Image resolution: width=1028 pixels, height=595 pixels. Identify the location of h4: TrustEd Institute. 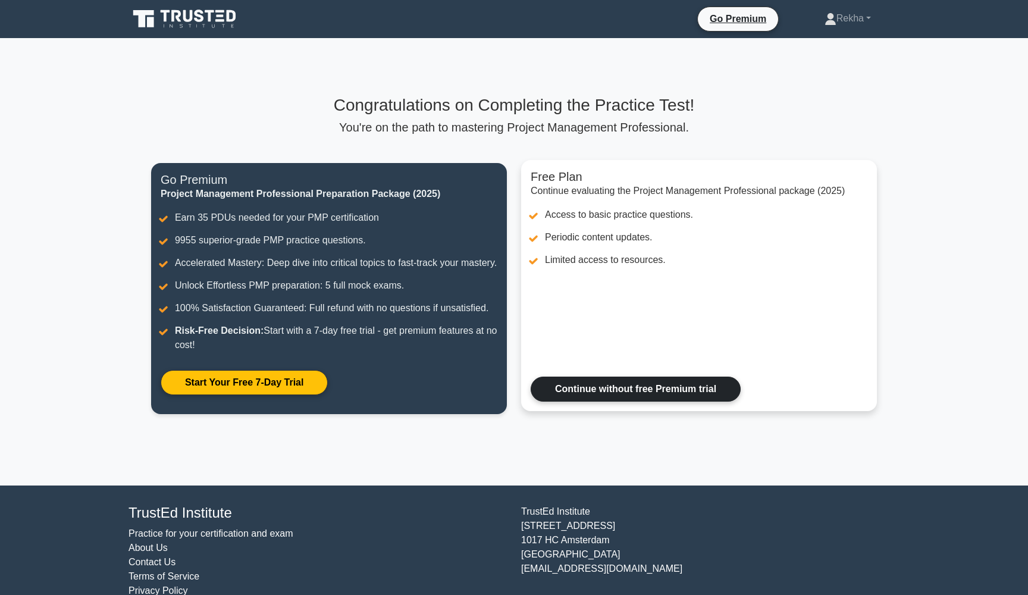
(318, 513).